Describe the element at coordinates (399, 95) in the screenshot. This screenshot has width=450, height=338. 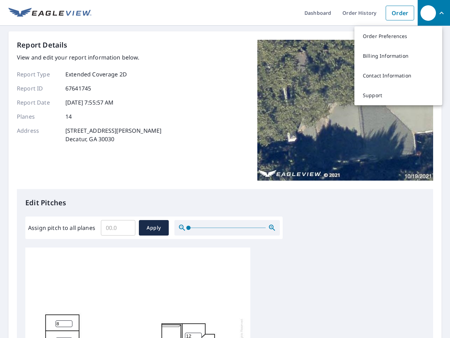
I see `a: Support` at that location.